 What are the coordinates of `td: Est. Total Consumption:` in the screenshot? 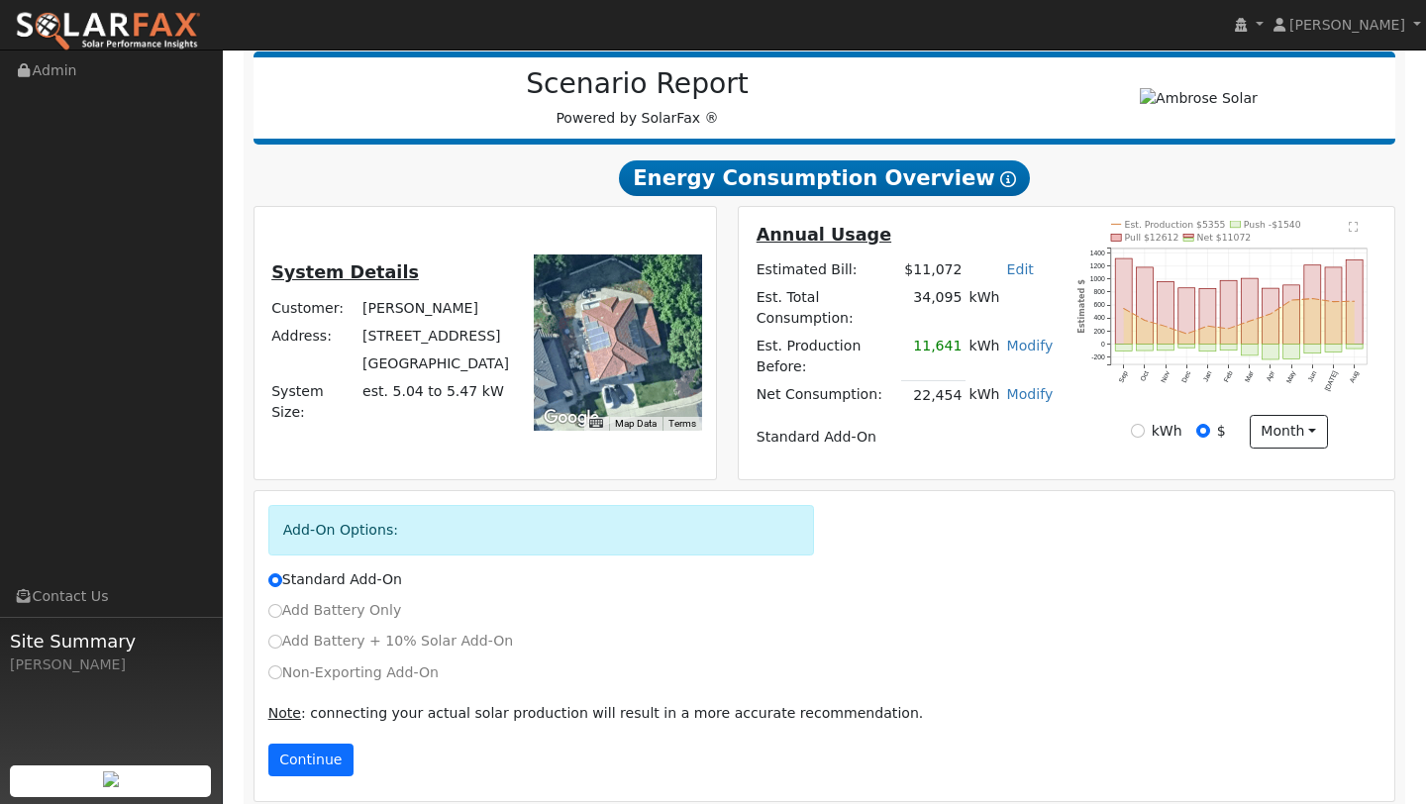 It's located at (827, 307).